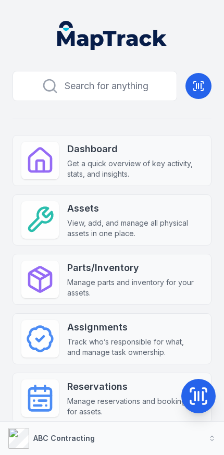  What do you see at coordinates (131, 347) in the screenshot?
I see `span: Track who’s responsible for what, and manage task ownership.` at bounding box center [131, 347].